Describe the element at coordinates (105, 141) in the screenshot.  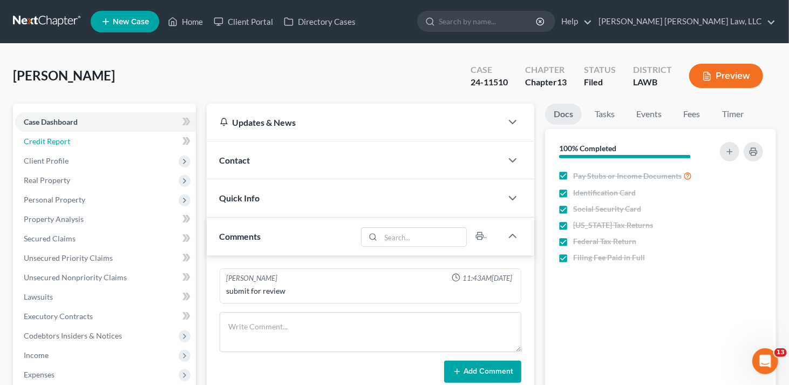
I see `a: Credit Report` at that location.